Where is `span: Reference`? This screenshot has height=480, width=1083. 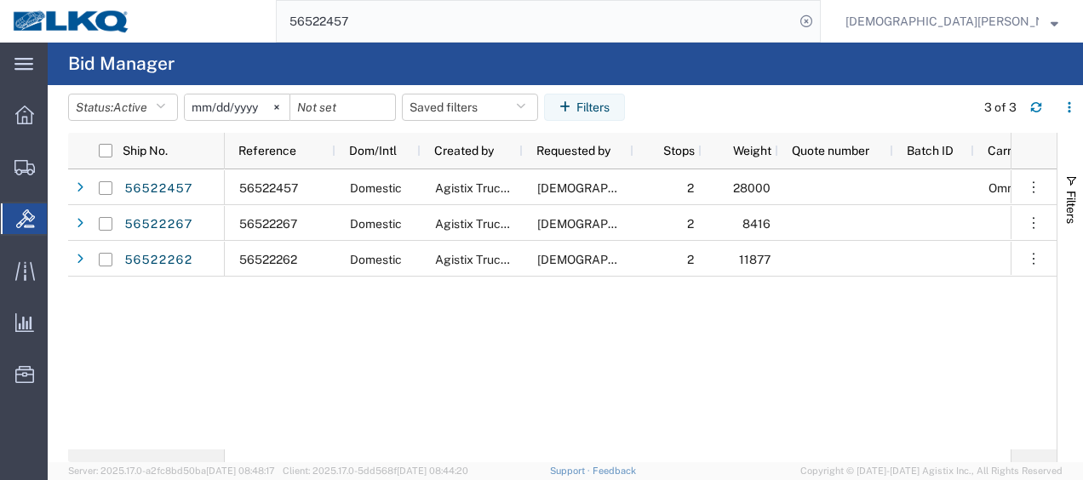 span: Reference is located at coordinates (267, 151).